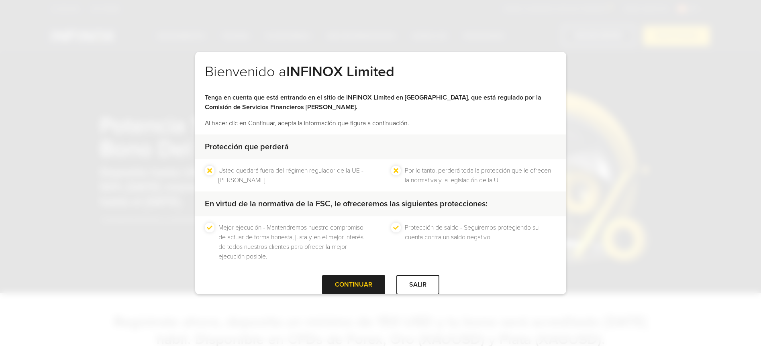 The height and width of the screenshot is (346, 761). I want to click on li: Mejor ejecución - Mantendremos nuestro compromiso de actuar de forma honesta, justa y en el mejor..., so click(295, 242).